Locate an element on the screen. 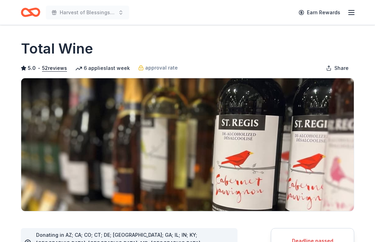  span: 5.0 is located at coordinates (32, 68).